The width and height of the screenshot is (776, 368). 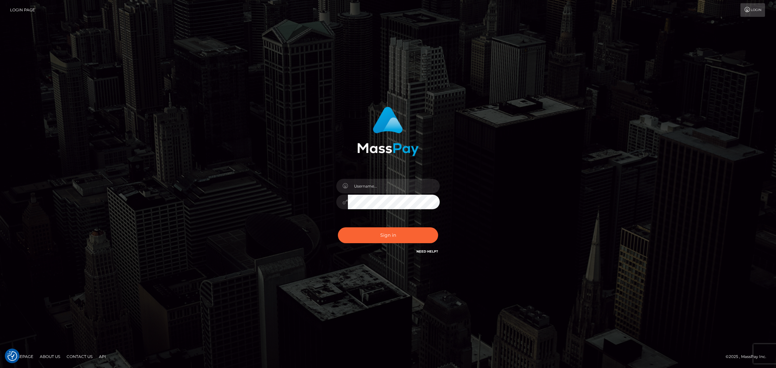 What do you see at coordinates (427, 251) in the screenshot?
I see `a: Need Help?` at bounding box center [427, 251].